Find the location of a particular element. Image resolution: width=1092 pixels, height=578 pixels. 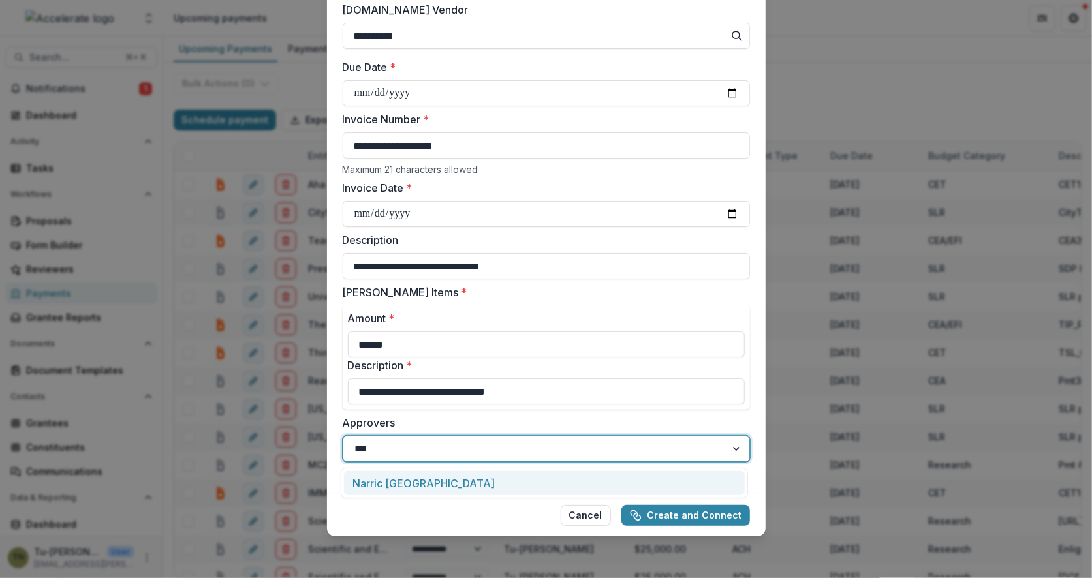

label: Invoice Number is located at coordinates (542, 119).